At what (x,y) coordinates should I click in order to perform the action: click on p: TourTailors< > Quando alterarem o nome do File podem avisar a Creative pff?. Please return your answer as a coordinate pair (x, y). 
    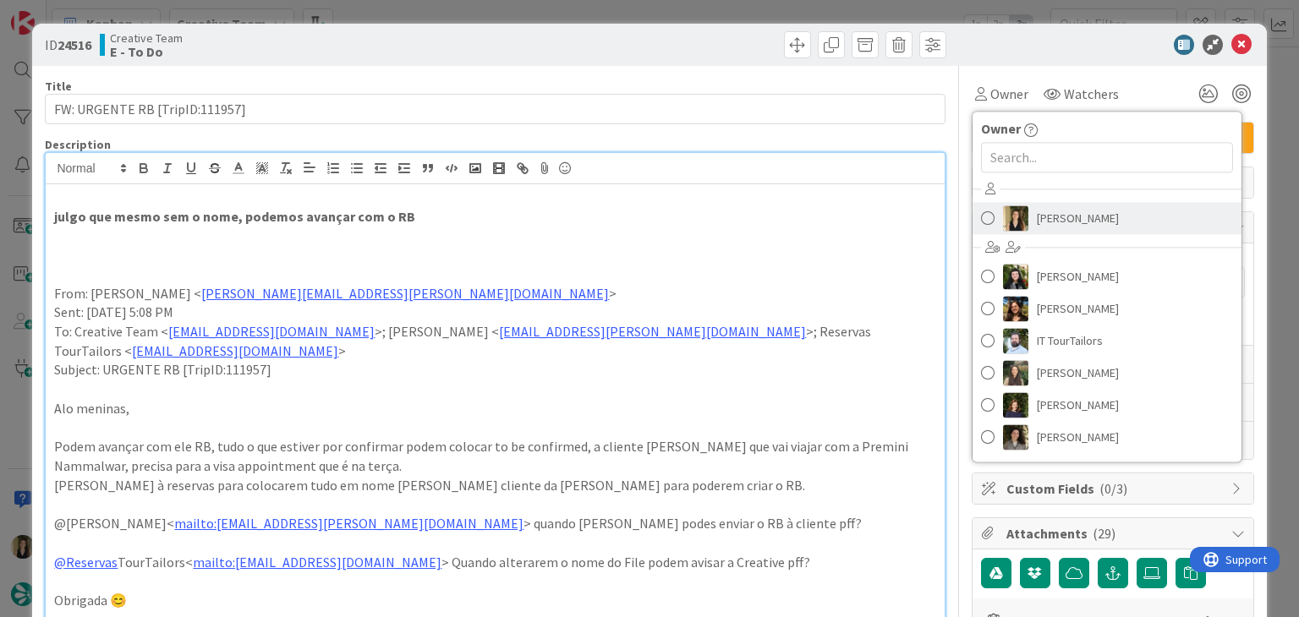
    Looking at the image, I should click on (495, 563).